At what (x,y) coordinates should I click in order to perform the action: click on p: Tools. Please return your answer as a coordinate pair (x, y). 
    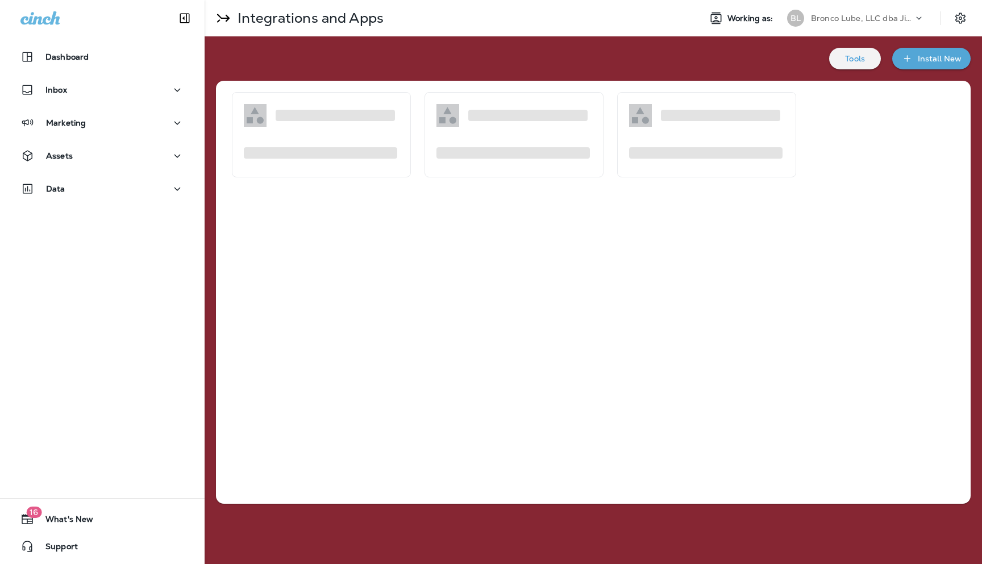
    Looking at the image, I should click on (854, 59).